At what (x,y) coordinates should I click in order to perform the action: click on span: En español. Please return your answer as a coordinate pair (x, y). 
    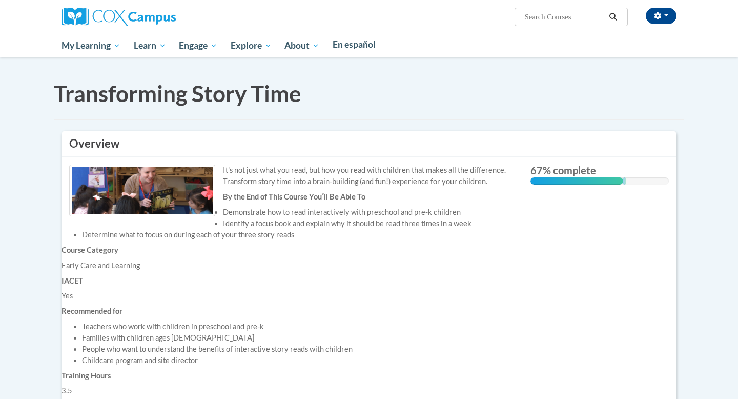
    Looking at the image, I should click on (354, 44).